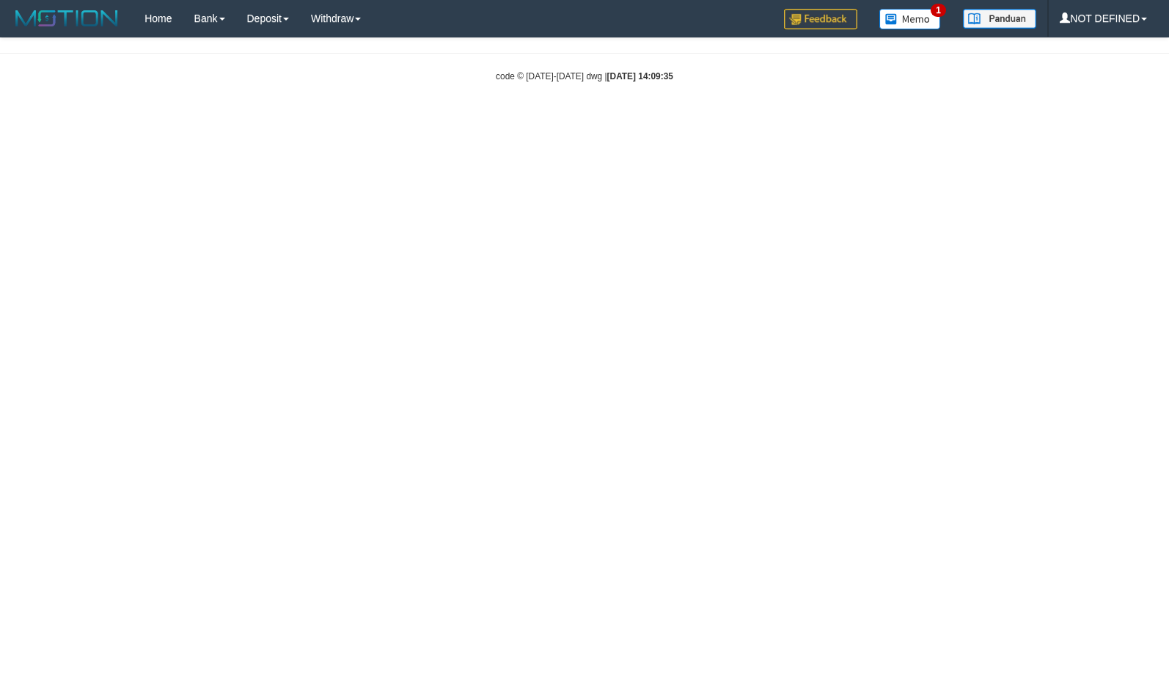 This screenshot has height=693, width=1169. Describe the element at coordinates (821, 19) in the screenshot. I see `img: Feedback.jpg` at that location.